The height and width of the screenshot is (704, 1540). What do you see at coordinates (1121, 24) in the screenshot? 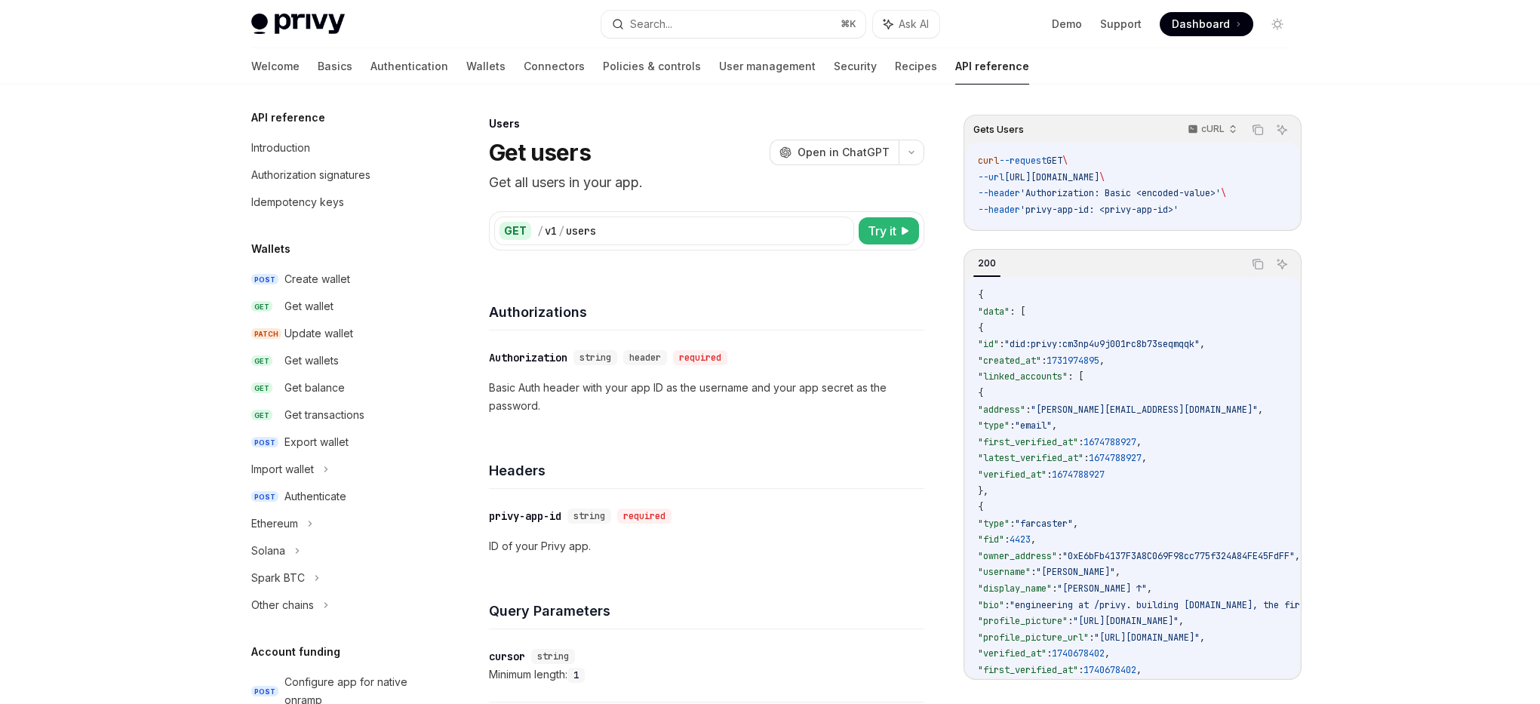
I see `a: Support` at bounding box center [1121, 24].